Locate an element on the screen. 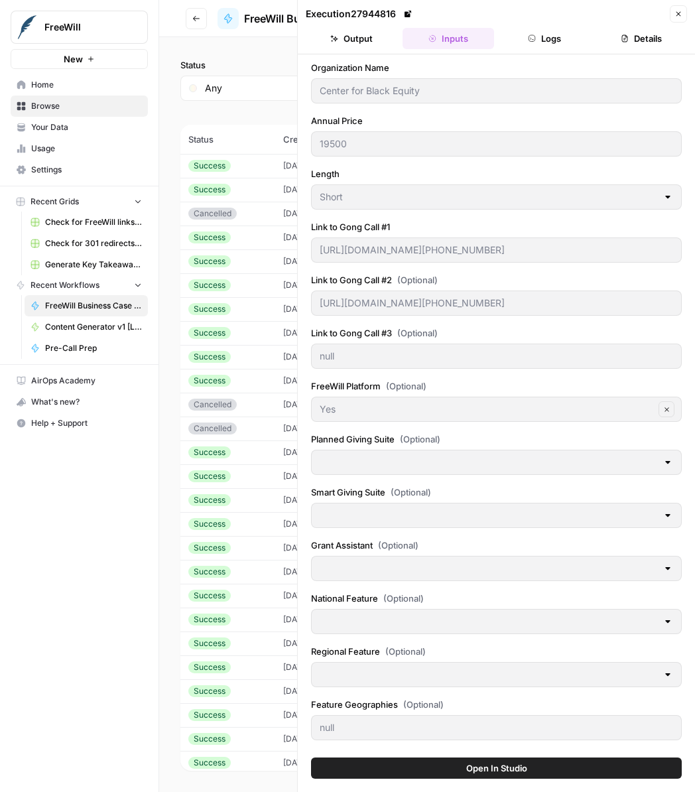 The width and height of the screenshot is (695, 792). button: What's new? is located at coordinates (79, 402).